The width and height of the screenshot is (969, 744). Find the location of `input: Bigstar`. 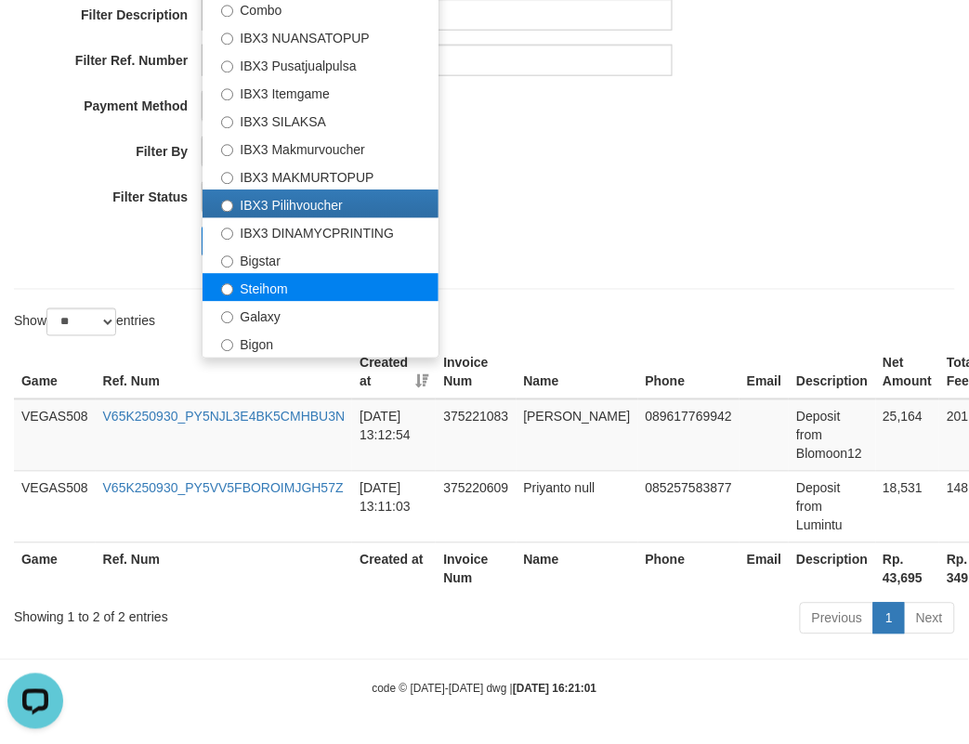

input: Bigstar is located at coordinates (227, 262).